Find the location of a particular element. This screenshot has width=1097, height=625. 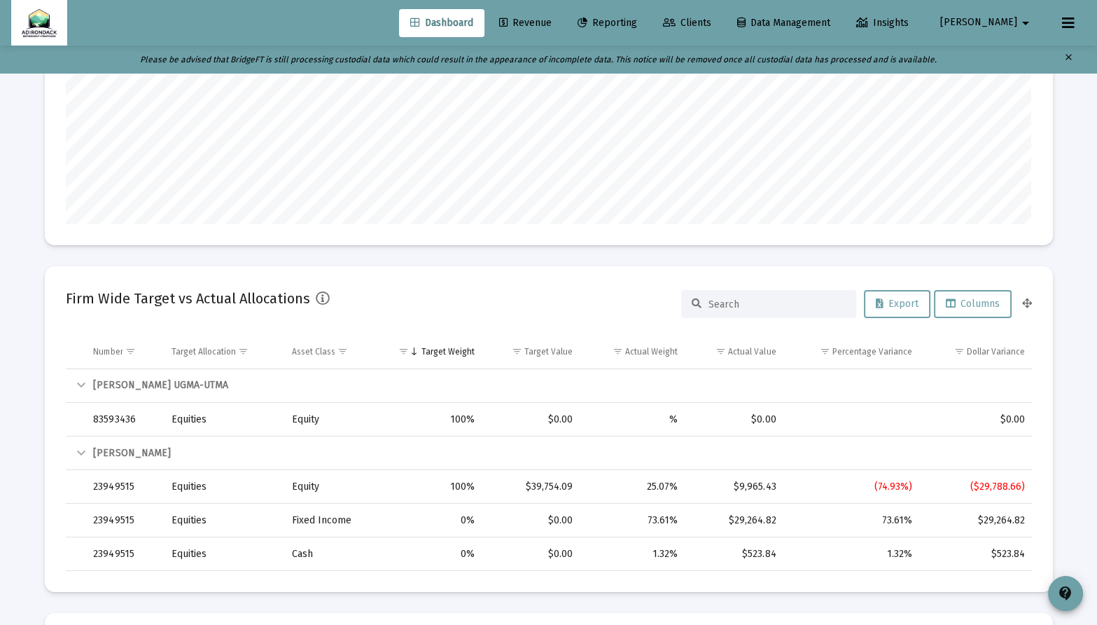

mat-icon: clear is located at coordinates (1069, 60).